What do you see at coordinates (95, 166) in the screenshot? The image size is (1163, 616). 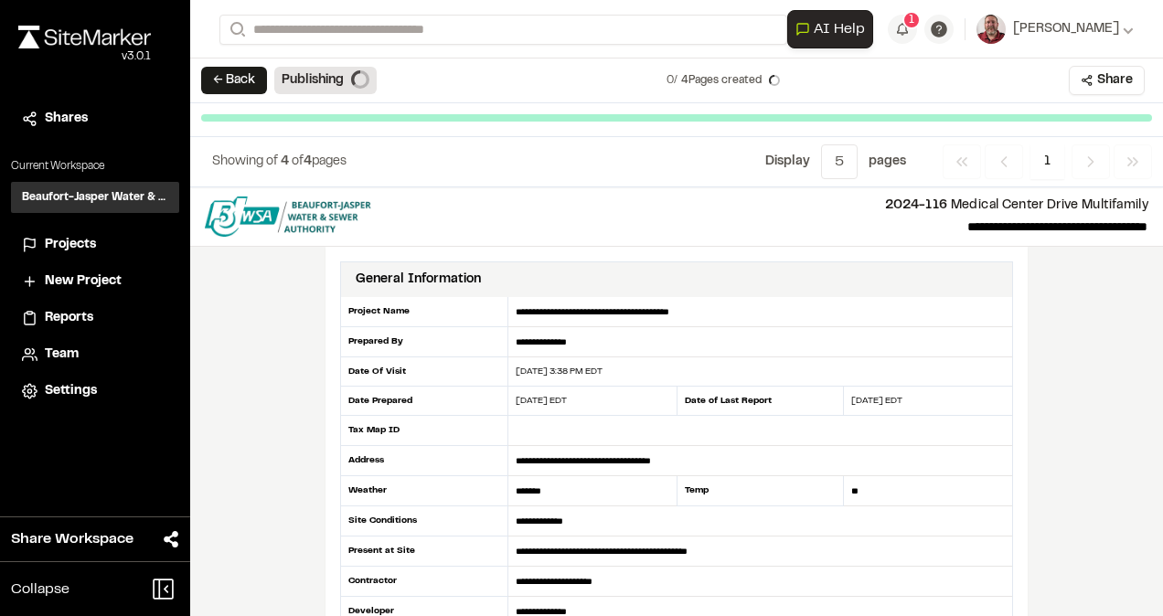 I see `p: Current Workspace` at bounding box center [95, 166].